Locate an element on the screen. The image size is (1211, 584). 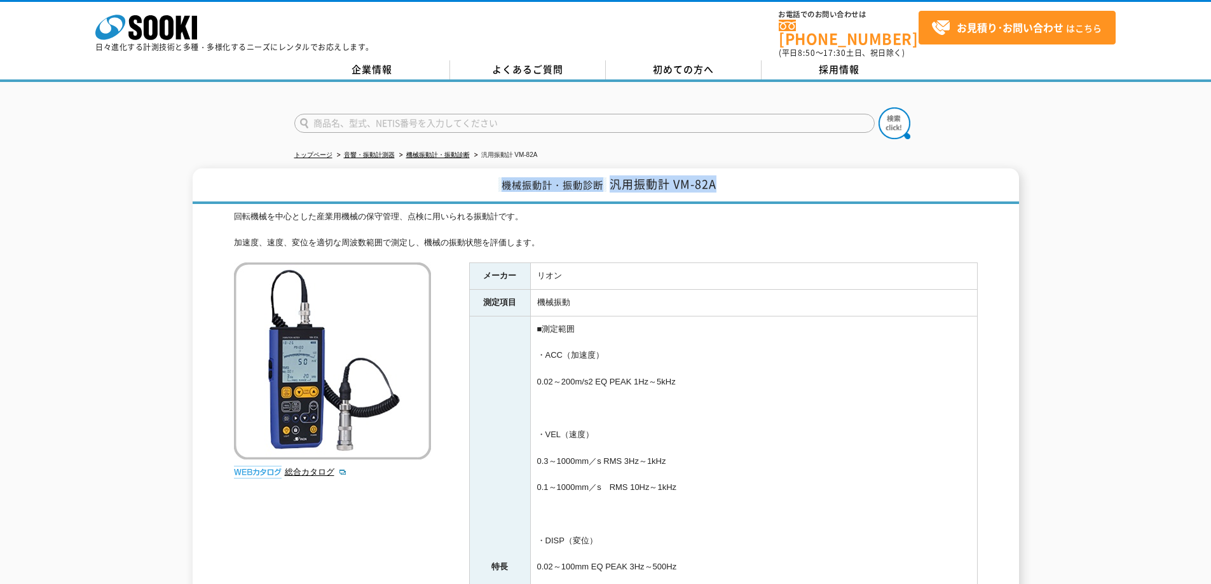
span: (平日 ～ 土日、祝日除く) is located at coordinates (842, 53).